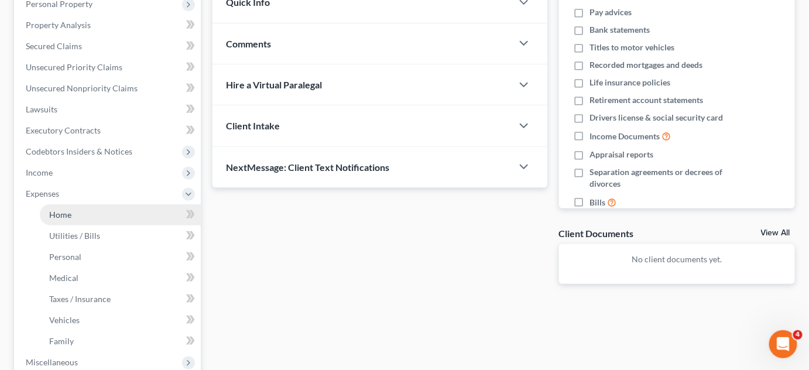 The height and width of the screenshot is (370, 809). I want to click on span: Codebtors Insiders & Notices, so click(79, 151).